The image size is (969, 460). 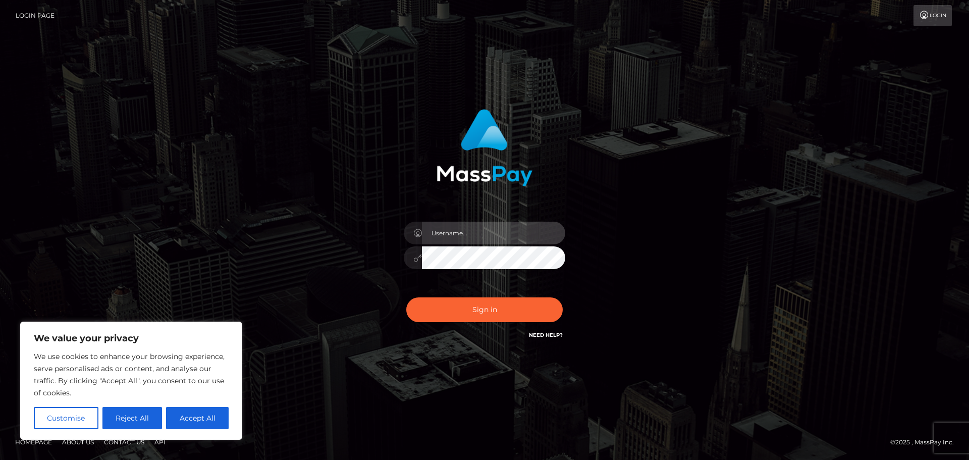 What do you see at coordinates (124, 442) in the screenshot?
I see `a: Contact Us` at bounding box center [124, 442].